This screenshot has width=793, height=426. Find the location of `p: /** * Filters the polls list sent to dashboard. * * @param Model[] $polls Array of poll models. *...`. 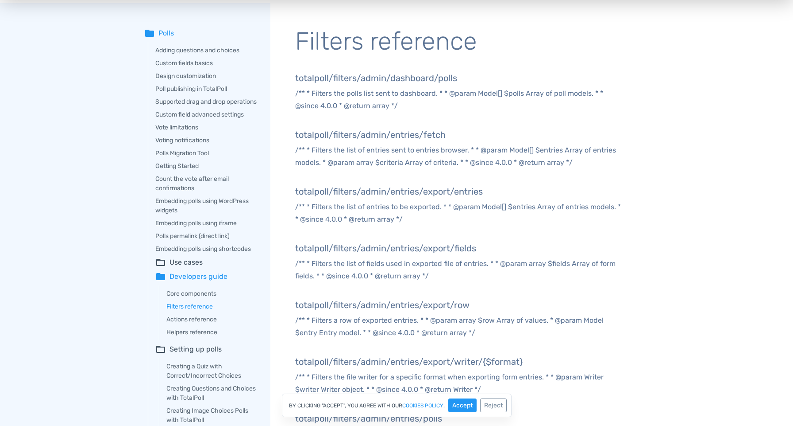

p: /** * Filters the polls list sent to dashboard. * * @param Model[] $polls Array of poll models. *... is located at coordinates (460, 100).